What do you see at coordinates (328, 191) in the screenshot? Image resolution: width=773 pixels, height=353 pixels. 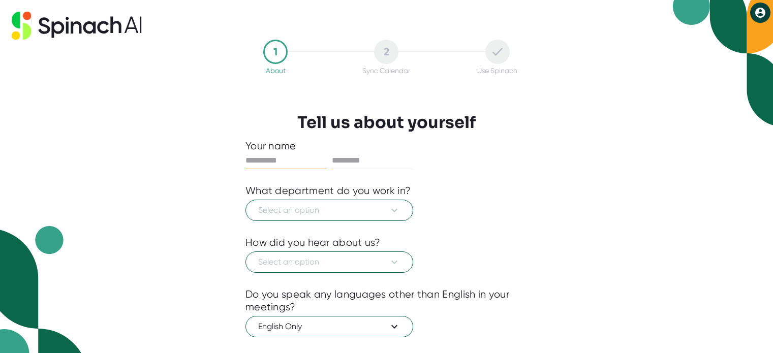 I see `div: What department do you work in?` at bounding box center [328, 191].